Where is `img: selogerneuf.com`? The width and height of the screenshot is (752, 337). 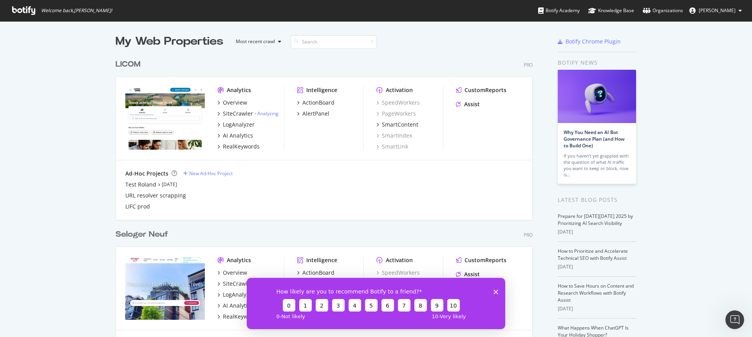
img: selogerneuf.com is located at coordinates (165, 288).